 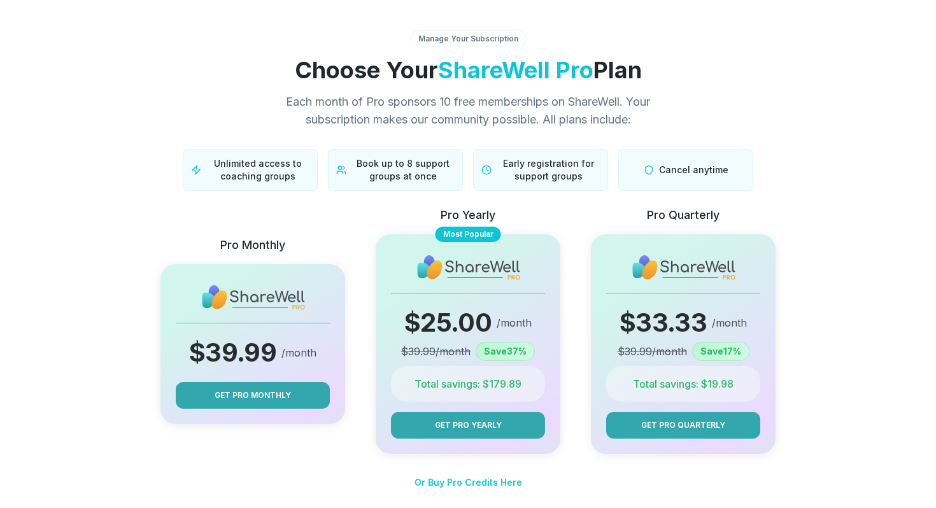 I want to click on span: Unlimited access to coaching groups, so click(x=258, y=170).